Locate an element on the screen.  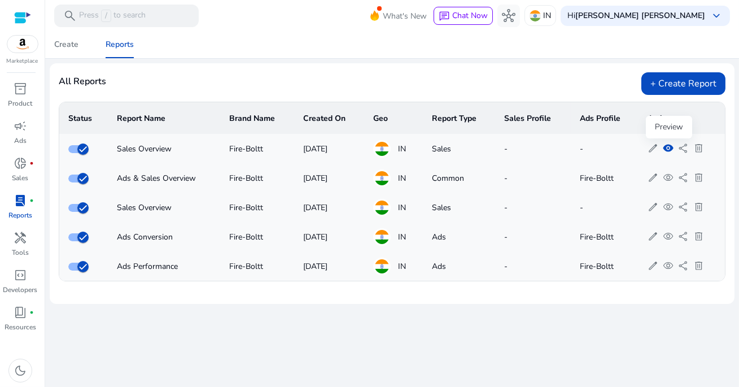
span: inventory_2 is located at coordinates (20, 89).